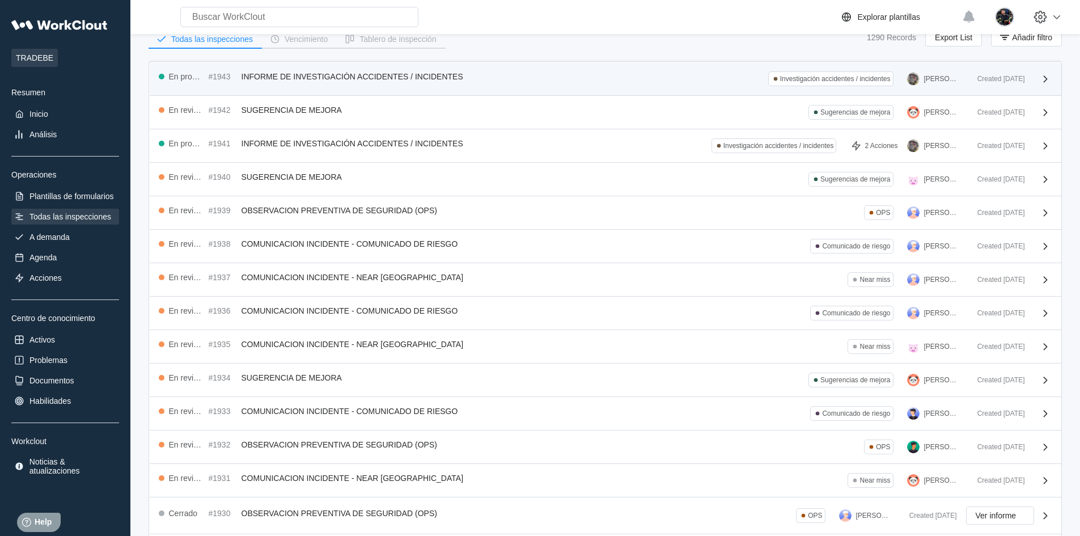 The width and height of the screenshot is (1080, 536). What do you see at coordinates (65, 237) in the screenshot?
I see `a: A demanda` at bounding box center [65, 237].